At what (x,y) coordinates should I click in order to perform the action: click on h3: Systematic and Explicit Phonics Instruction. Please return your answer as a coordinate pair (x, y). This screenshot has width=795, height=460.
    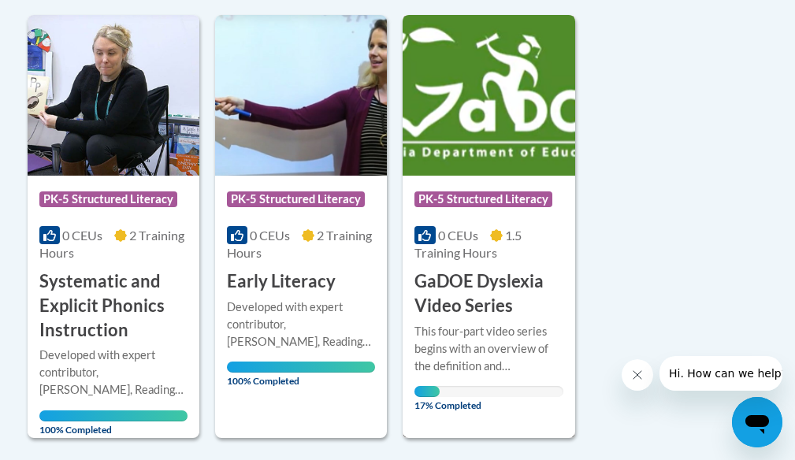
    Looking at the image, I should click on (113, 306).